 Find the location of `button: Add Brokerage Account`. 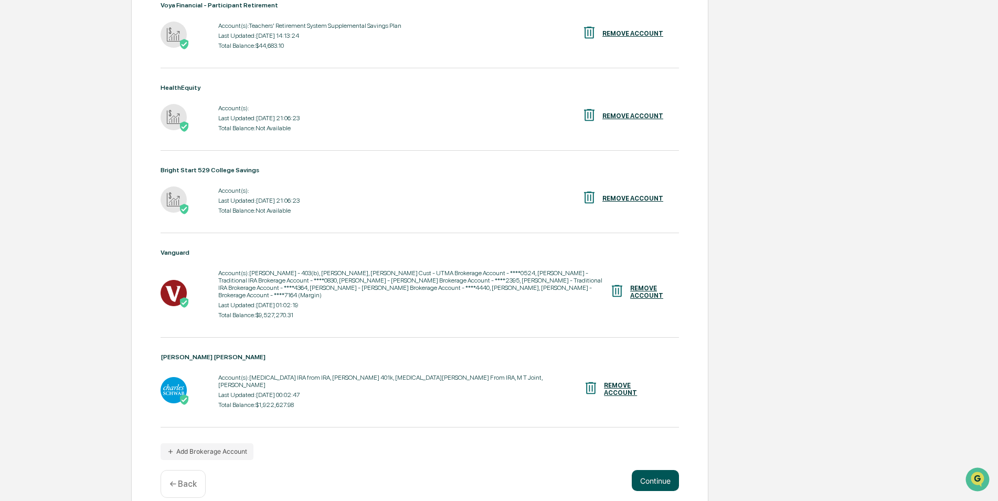

button: Add Brokerage Account is located at coordinates (207, 451).